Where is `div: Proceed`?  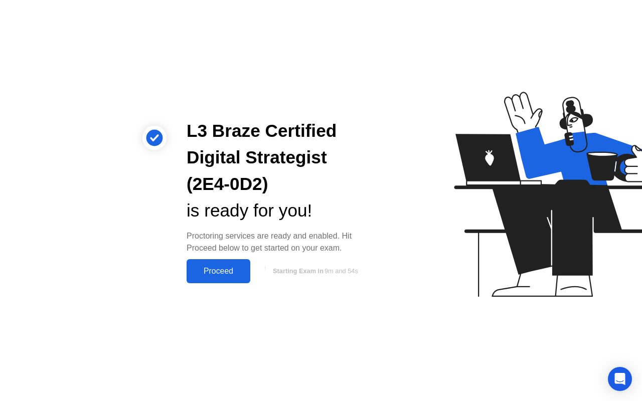 div: Proceed is located at coordinates (218, 271).